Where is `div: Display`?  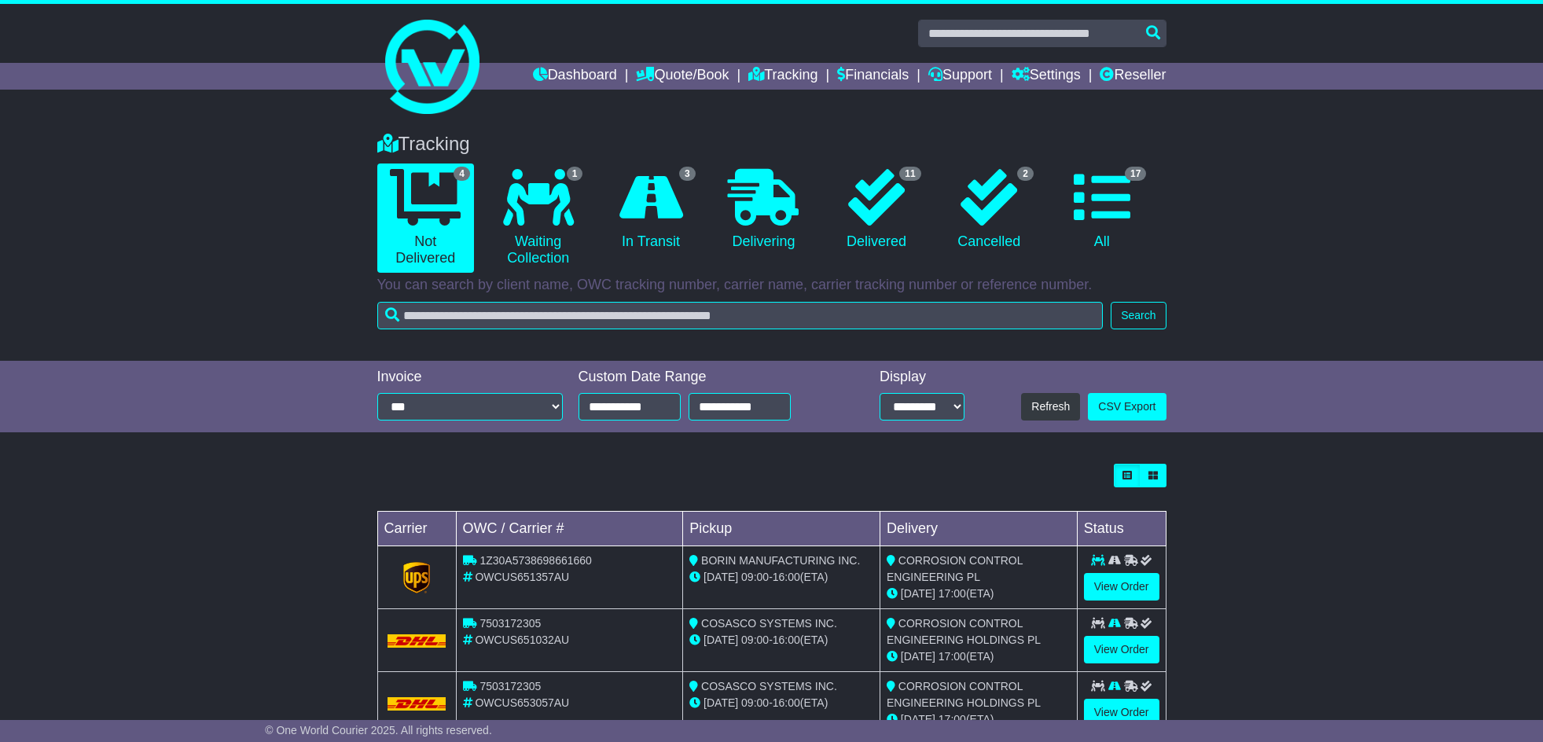 div: Display is located at coordinates (922, 377).